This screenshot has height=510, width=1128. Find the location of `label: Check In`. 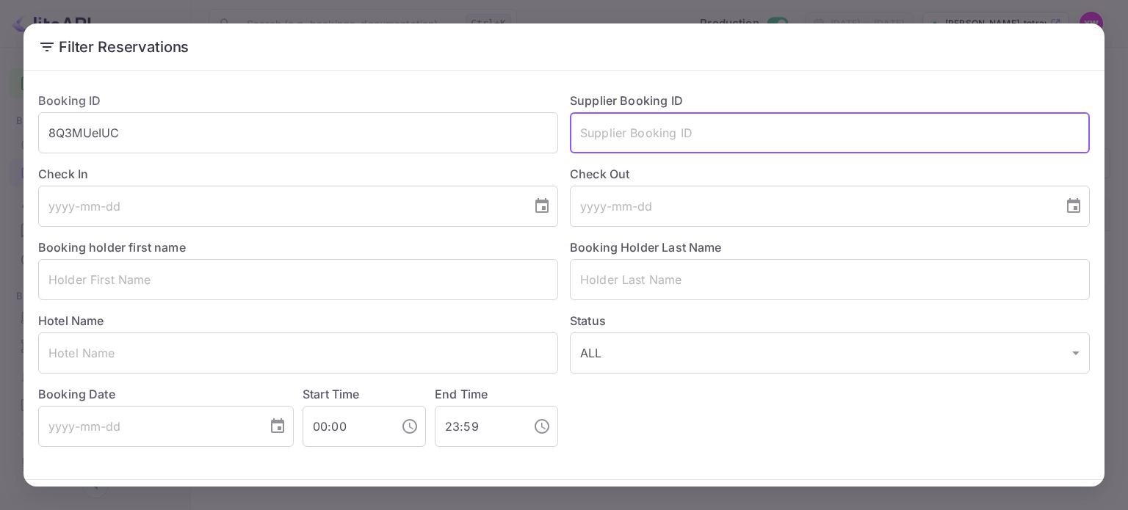

label: Check In is located at coordinates (298, 174).